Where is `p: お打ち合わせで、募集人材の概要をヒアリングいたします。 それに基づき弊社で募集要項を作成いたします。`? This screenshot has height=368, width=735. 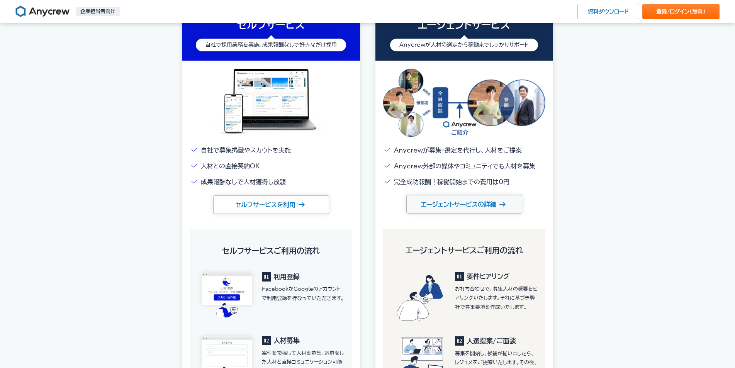 p: お打ち合わせで、募集人材の概要をヒアリングいたします。 それに基づき弊社で募集要項を作成いたします。 is located at coordinates (496, 298).